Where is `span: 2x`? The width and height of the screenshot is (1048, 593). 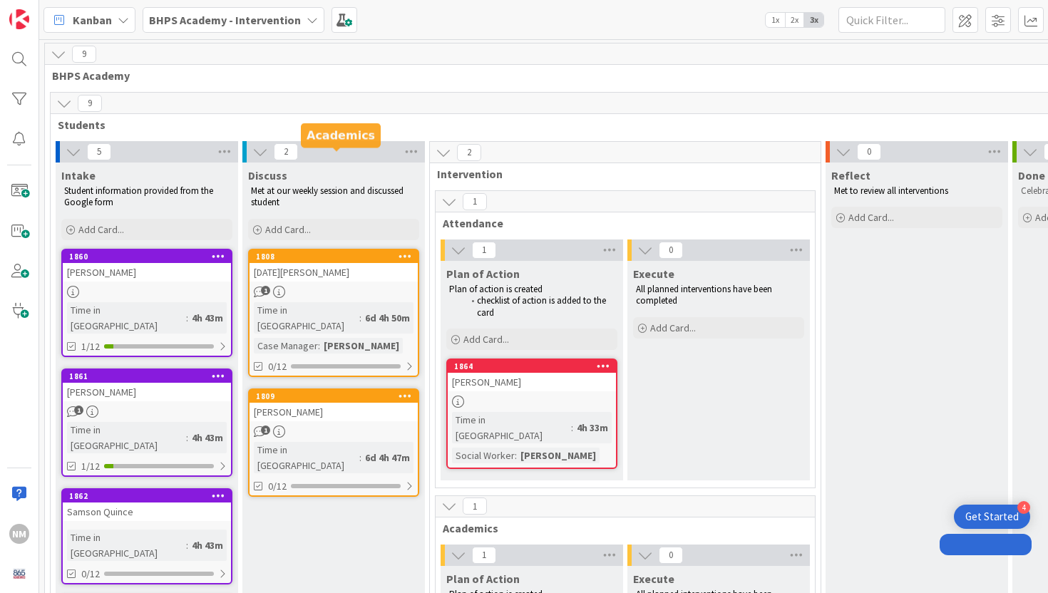 span: 2x is located at coordinates (794, 20).